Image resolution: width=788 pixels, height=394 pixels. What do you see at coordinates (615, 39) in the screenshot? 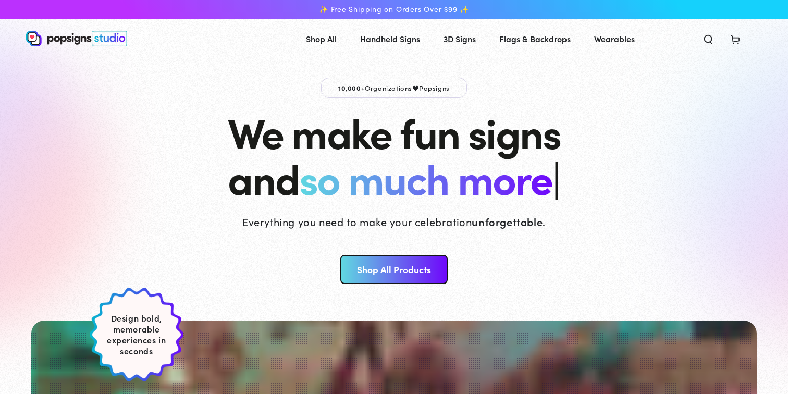
I see `a: Wearables` at bounding box center [615, 39].